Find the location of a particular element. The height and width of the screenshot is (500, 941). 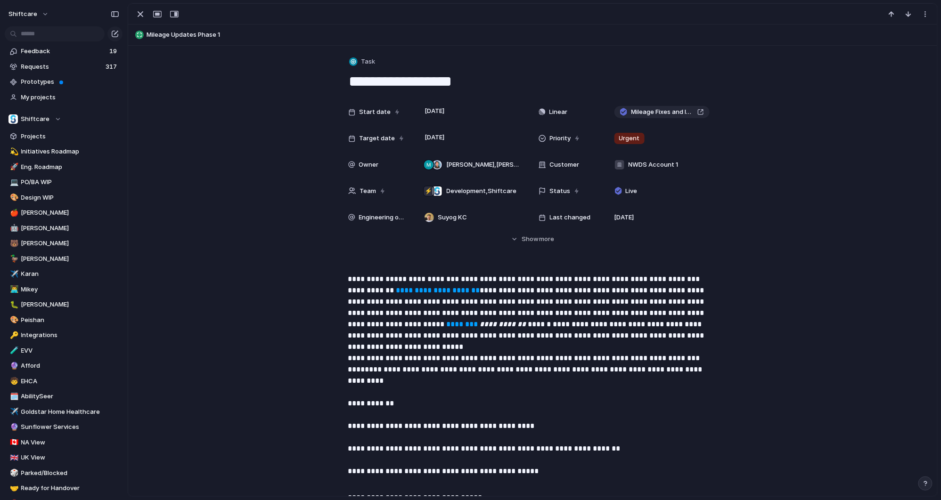

span: Customer is located at coordinates (564, 165).